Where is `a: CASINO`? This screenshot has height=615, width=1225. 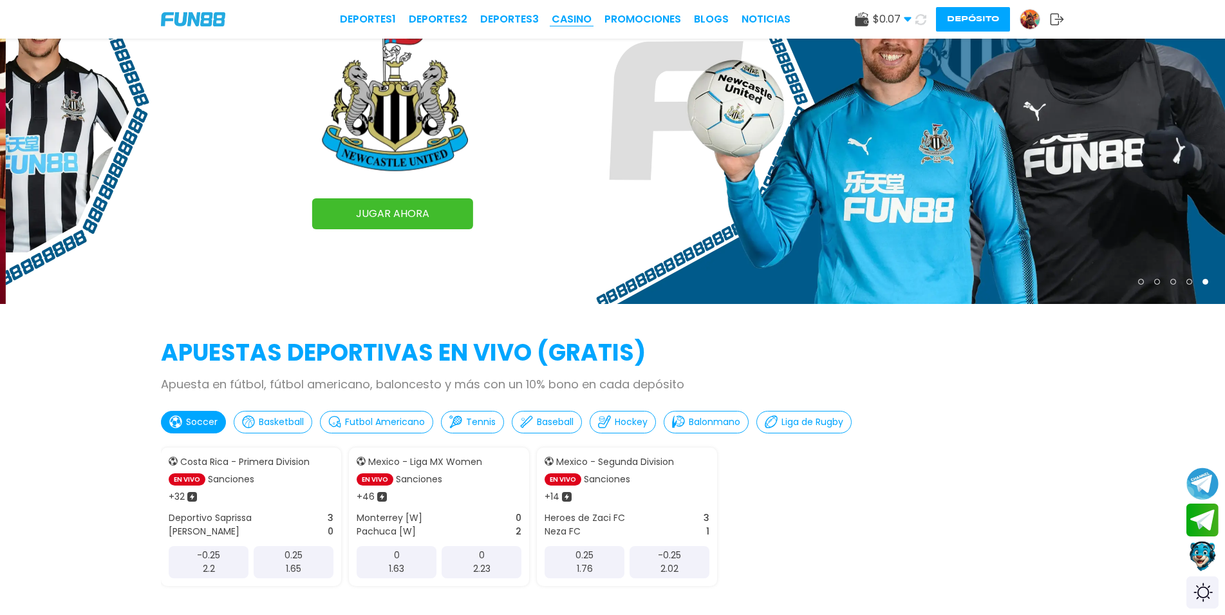 a: CASINO is located at coordinates (572, 19).